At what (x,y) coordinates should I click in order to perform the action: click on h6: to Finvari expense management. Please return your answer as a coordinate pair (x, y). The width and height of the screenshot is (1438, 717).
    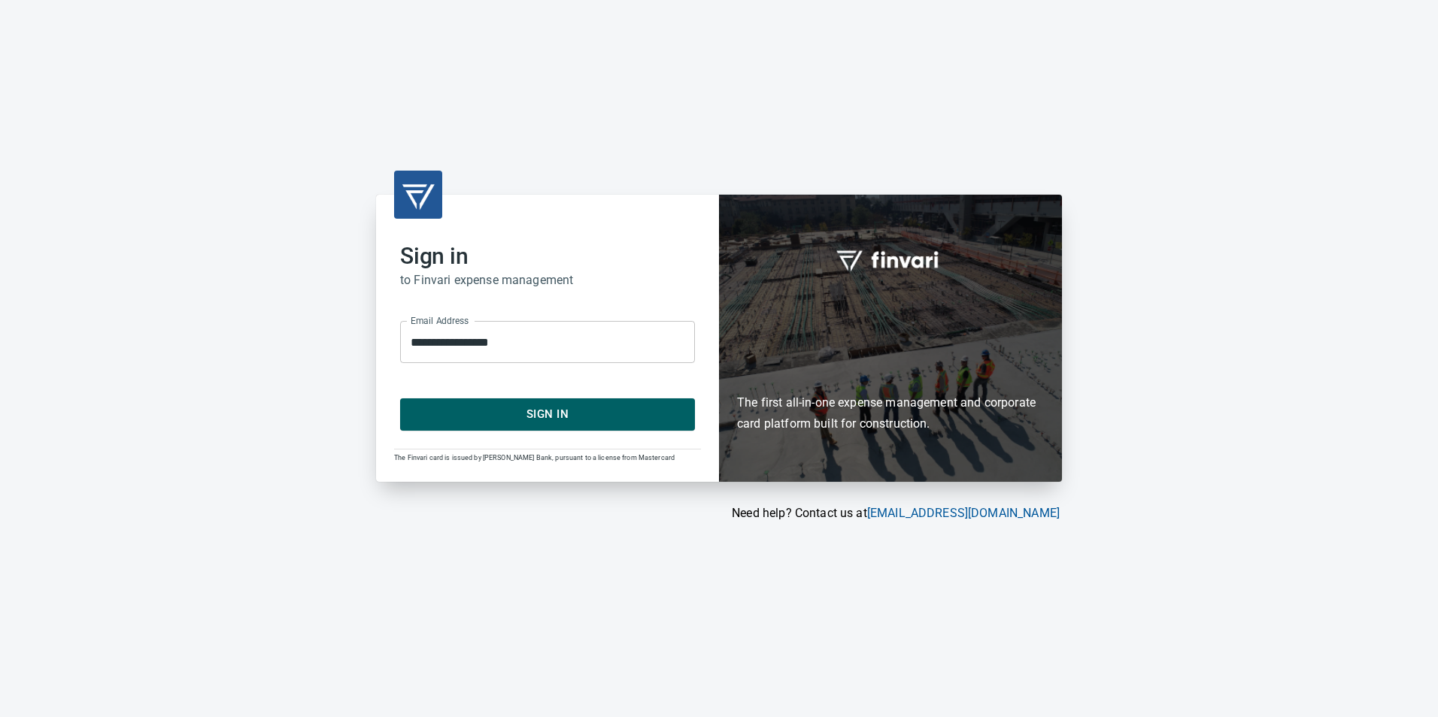
    Looking at the image, I should click on (547, 280).